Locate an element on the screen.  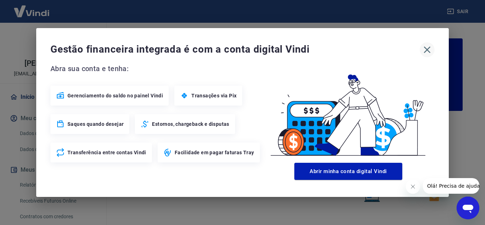
span: Facilidade em pagar faturas Tray is located at coordinates (215, 152).